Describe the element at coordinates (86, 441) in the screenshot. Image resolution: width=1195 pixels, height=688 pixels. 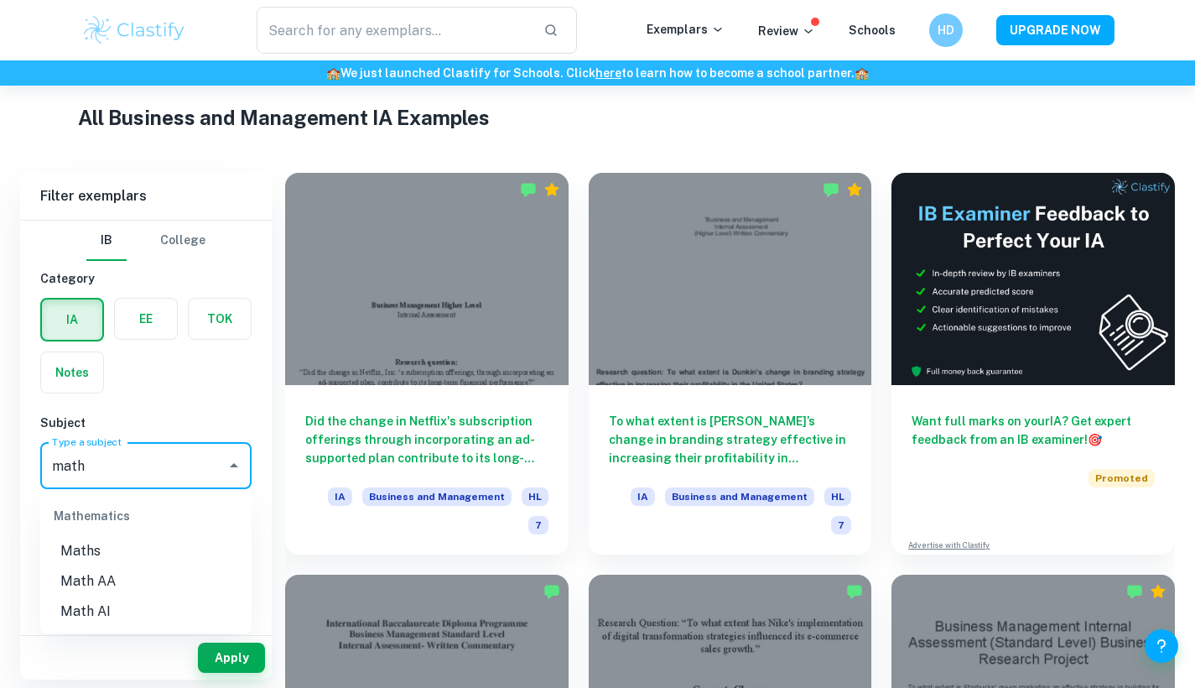
I see `label: Type a subject` at that location.